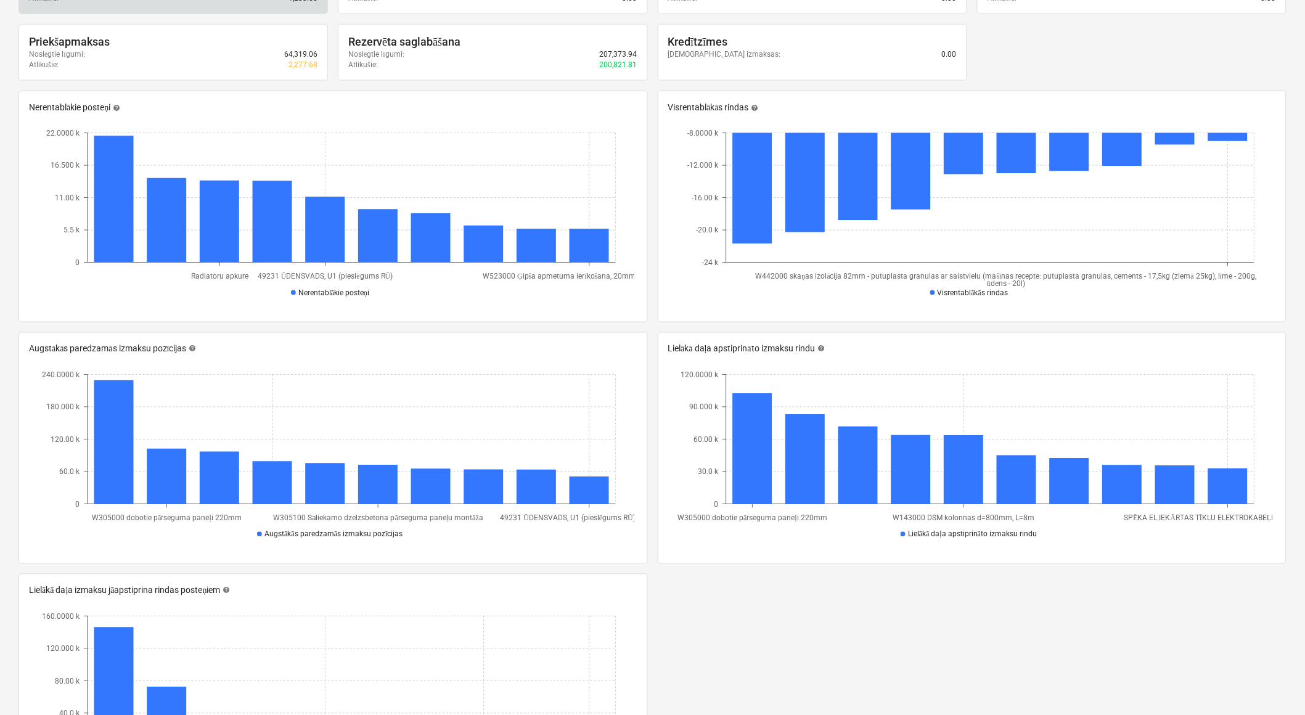 This screenshot has width=1305, height=715. What do you see at coordinates (63, 133) in the screenshot?
I see `tspan: 22.0000 k` at bounding box center [63, 133].